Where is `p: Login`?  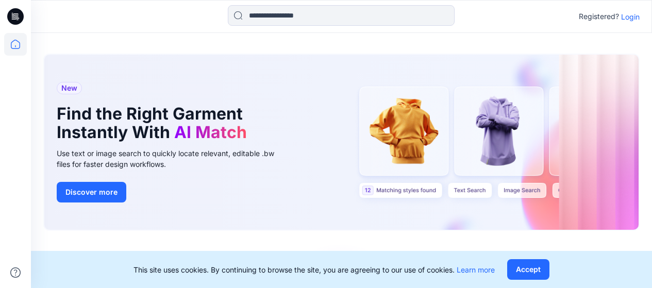 p: Login is located at coordinates (630, 16).